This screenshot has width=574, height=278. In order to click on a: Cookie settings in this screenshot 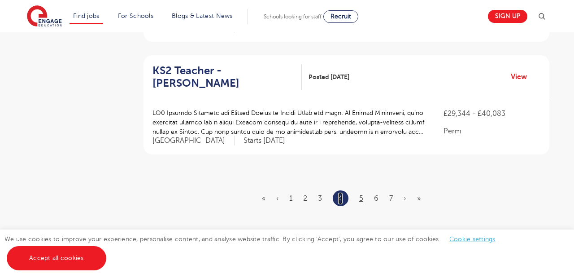, I will do `click(472, 239)`.